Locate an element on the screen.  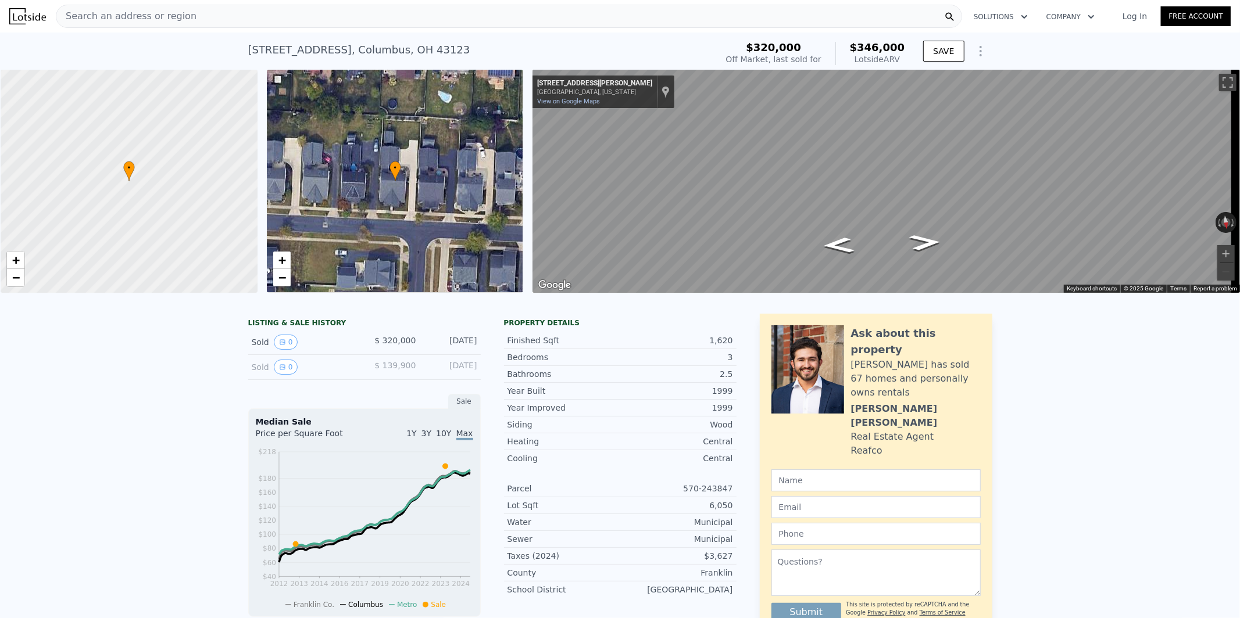
span: Columbus is located at coordinates (366, 605).